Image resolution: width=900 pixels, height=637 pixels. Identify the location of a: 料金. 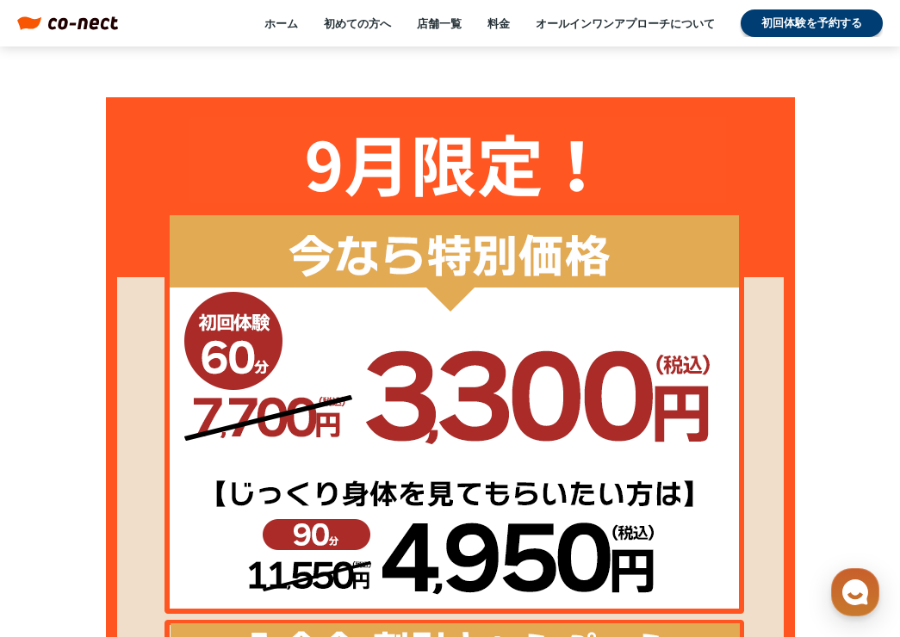
(499, 23).